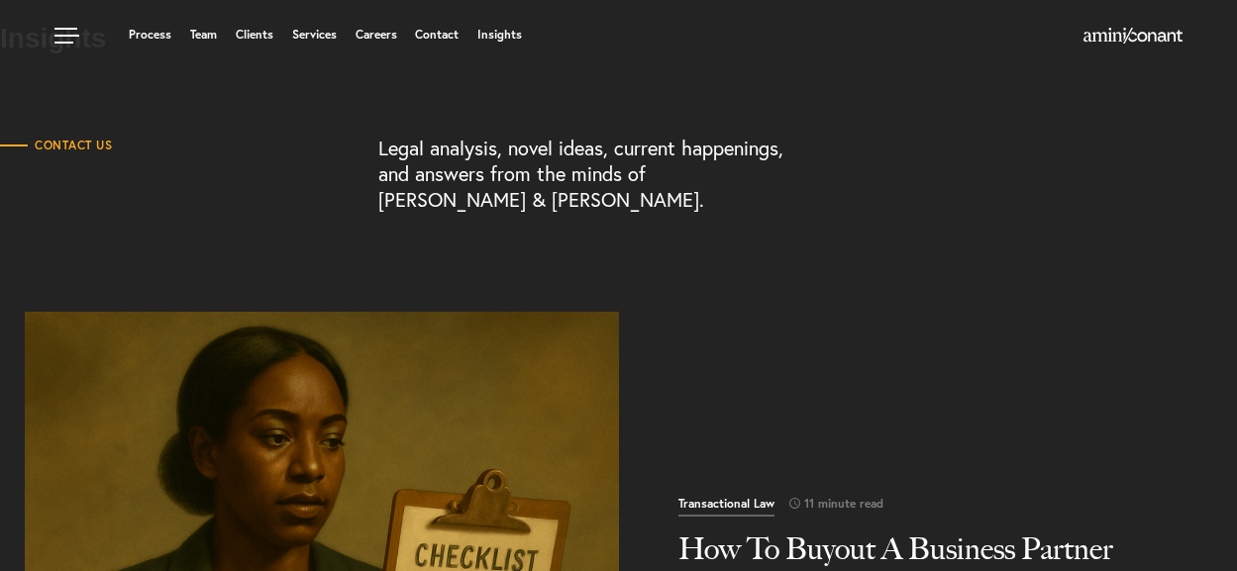 This screenshot has width=1237, height=571. What do you see at coordinates (203, 35) in the screenshot?
I see `a: Team` at bounding box center [203, 35].